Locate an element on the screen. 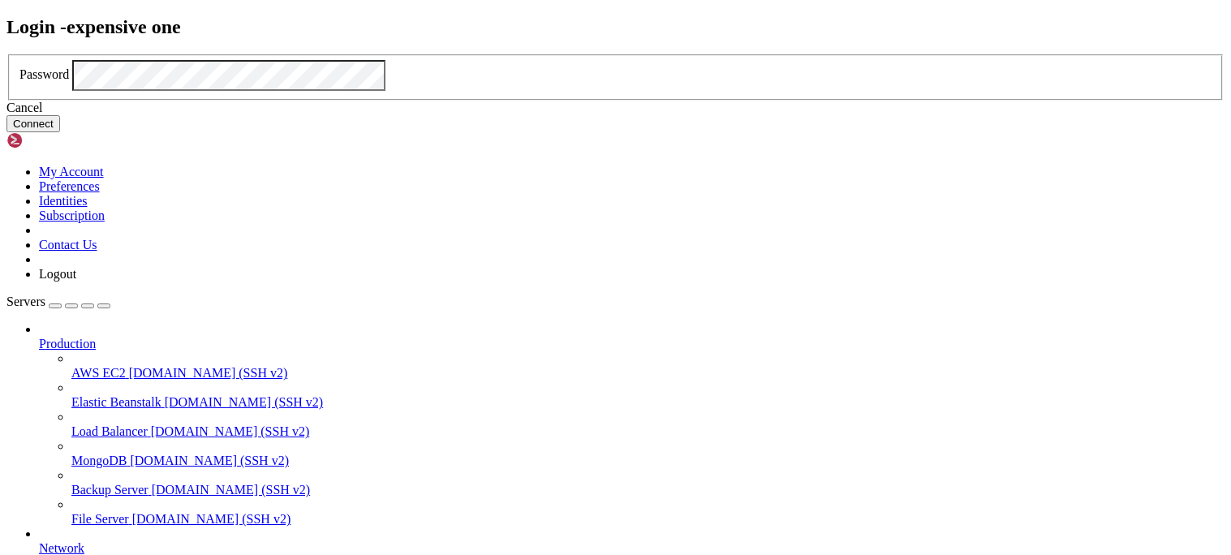  span: Network is located at coordinates (62, 548).